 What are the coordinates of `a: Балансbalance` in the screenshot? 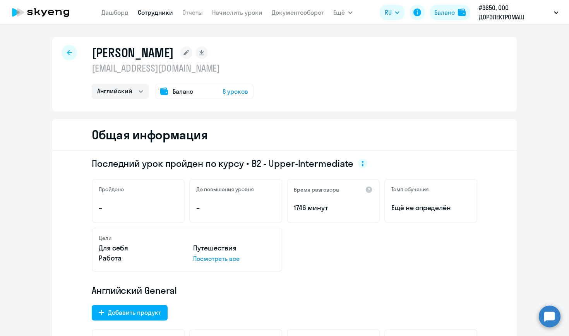 It's located at (450, 12).